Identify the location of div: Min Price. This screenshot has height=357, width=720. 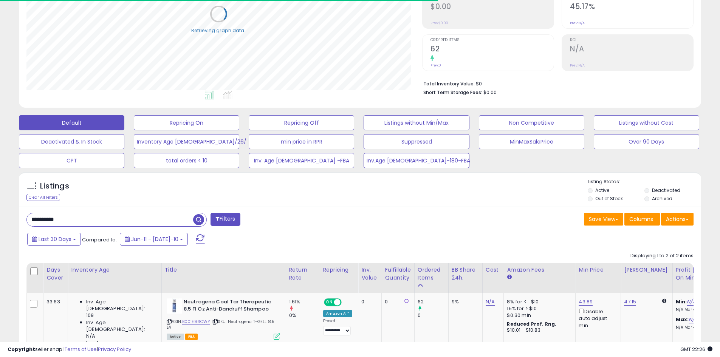
(598, 270).